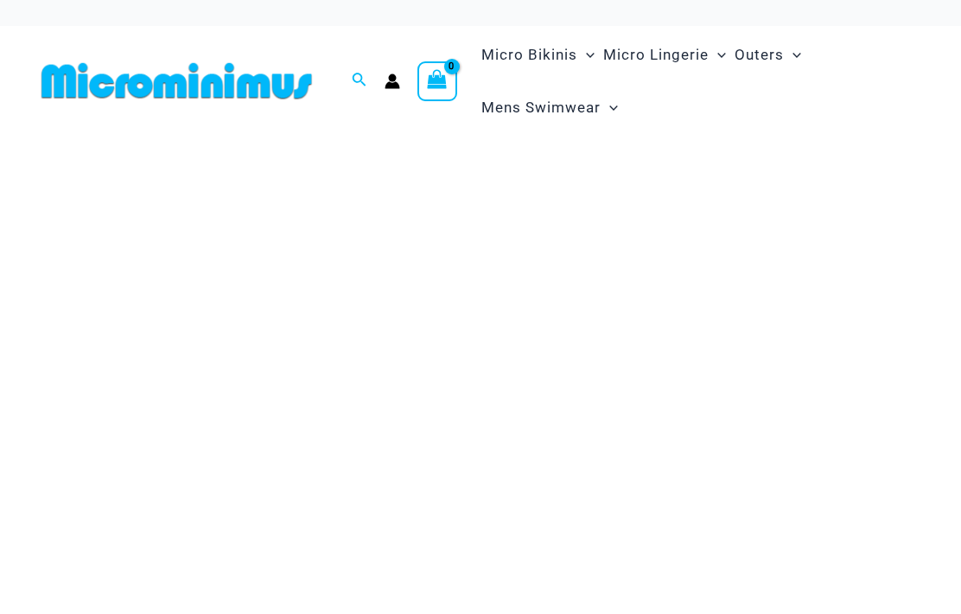 The image size is (961, 614). What do you see at coordinates (176, 80) in the screenshot?
I see `img: MM SHOP LOGO FLAT` at bounding box center [176, 80].